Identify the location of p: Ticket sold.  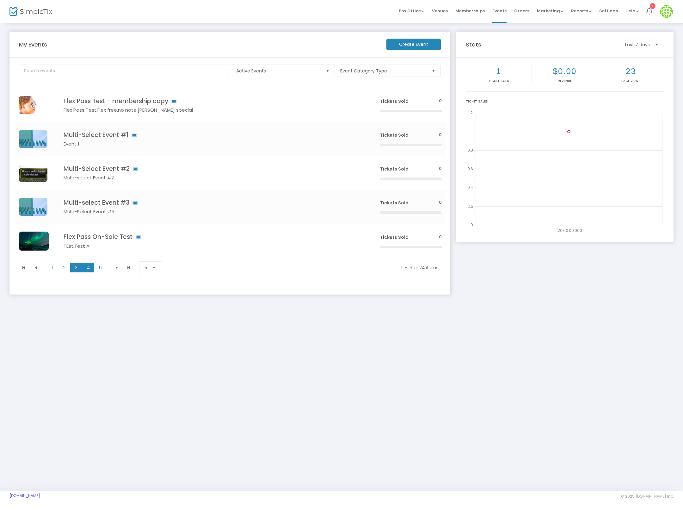
(499, 81).